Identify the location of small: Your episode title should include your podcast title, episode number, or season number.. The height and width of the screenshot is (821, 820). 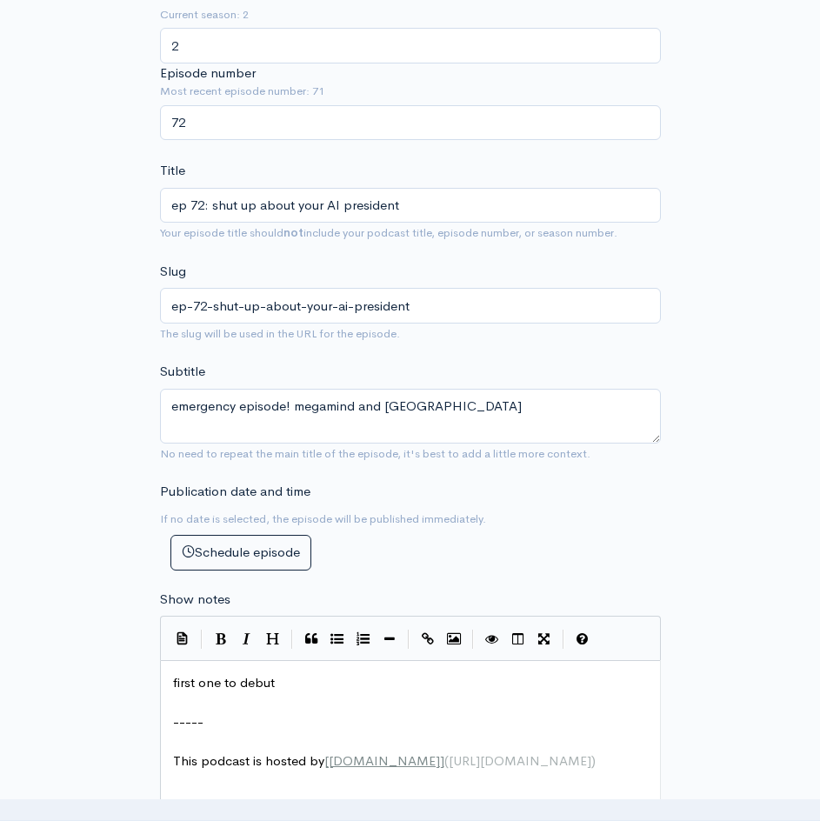
(389, 232).